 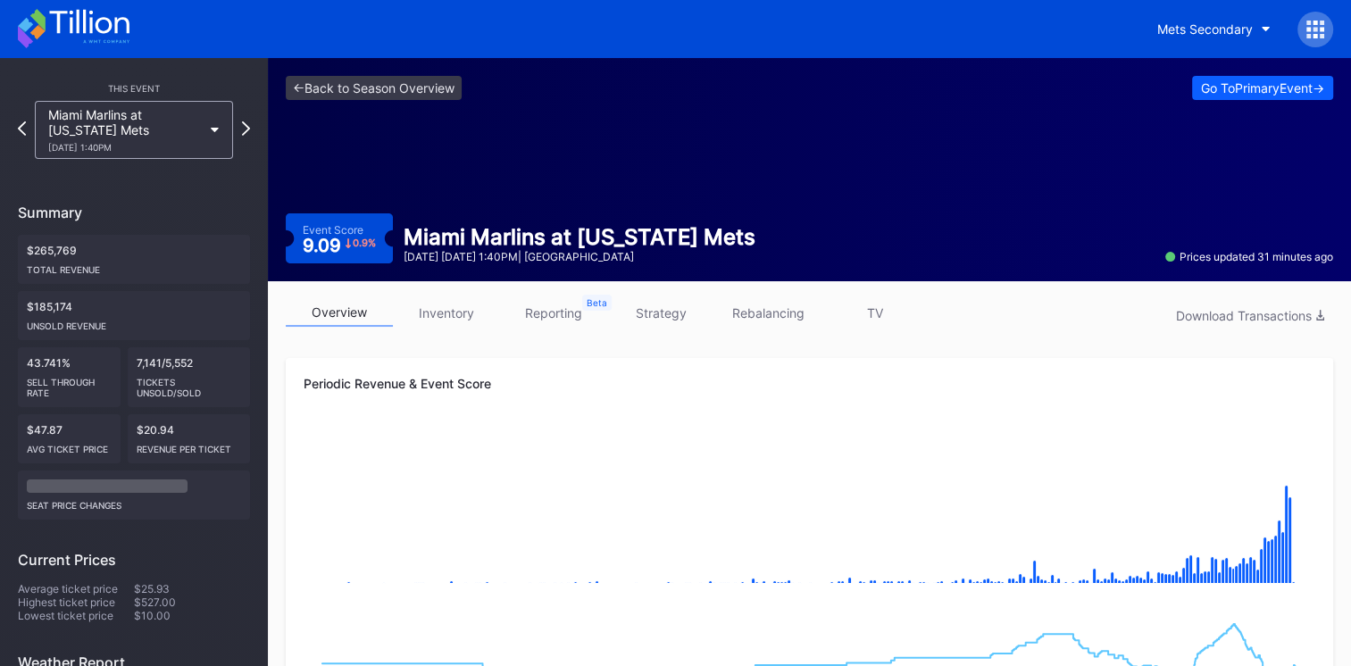 I want to click on div: $47.87, so click(x=69, y=438).